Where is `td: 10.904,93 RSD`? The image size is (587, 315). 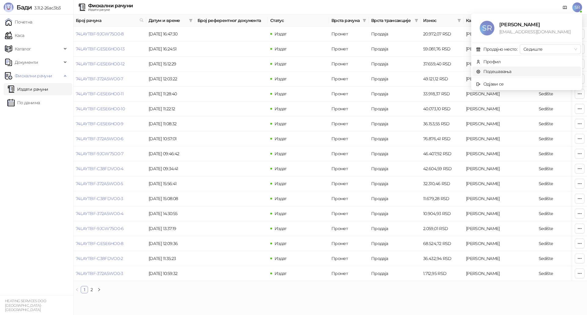
td: 10.904,93 RSD is located at coordinates (442, 214).